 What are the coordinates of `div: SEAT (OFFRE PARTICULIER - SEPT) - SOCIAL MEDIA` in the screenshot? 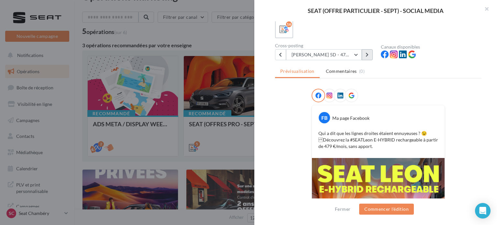 It's located at (375, 11).